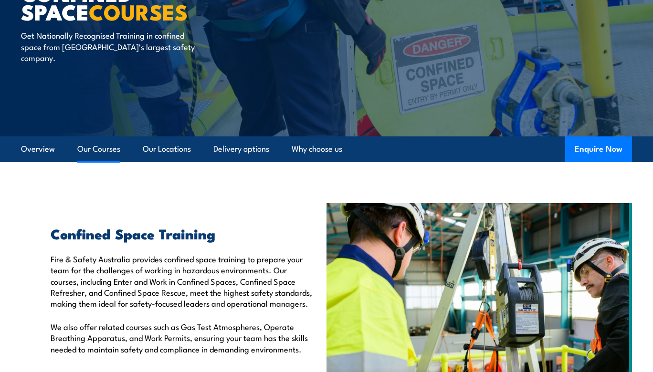  Describe the element at coordinates (181, 338) in the screenshot. I see `p: We also offer related courses such as Gas Test Atmospheres, Operate Breathing Apparatus, and Work...` at that location.